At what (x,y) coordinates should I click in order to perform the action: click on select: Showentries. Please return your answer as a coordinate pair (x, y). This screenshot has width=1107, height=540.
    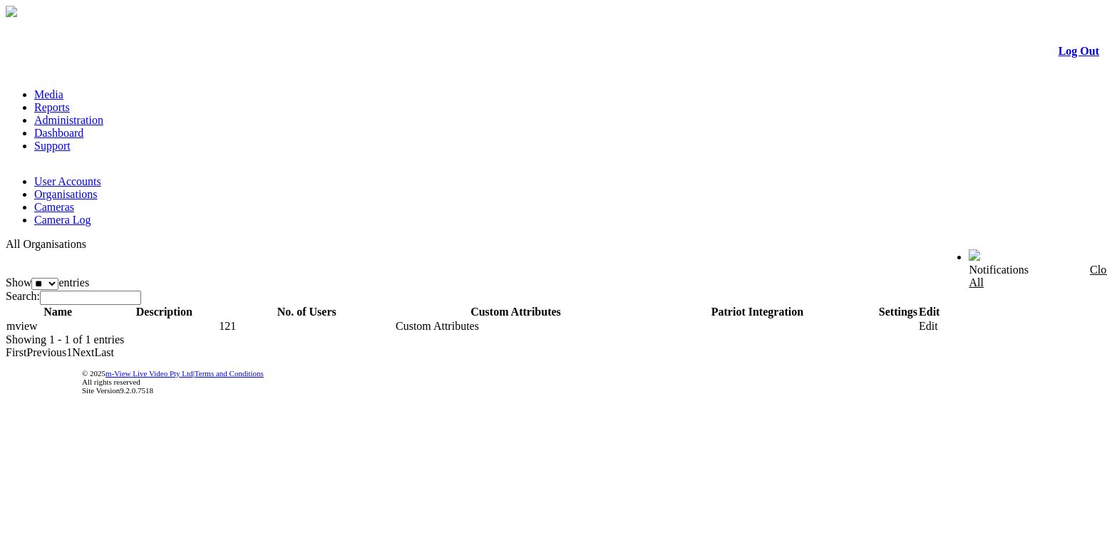
    Looking at the image, I should click on (45, 284).